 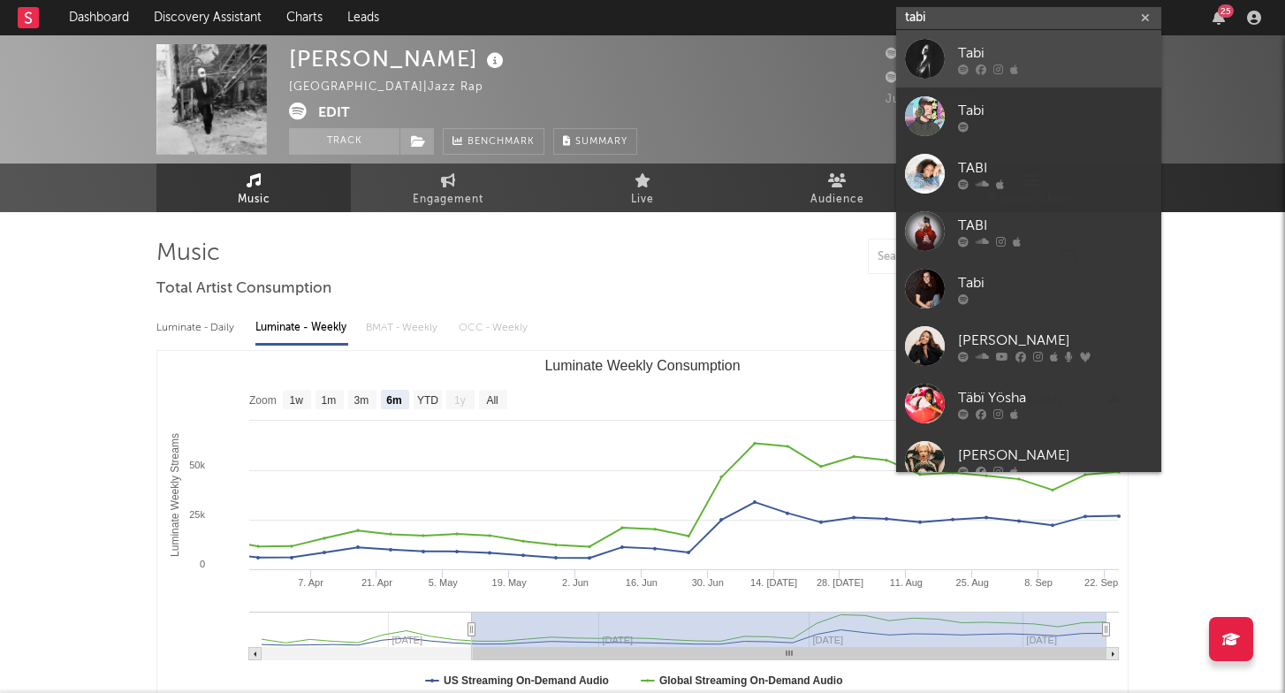 I want to click on text: 7. Apr, so click(x=310, y=582).